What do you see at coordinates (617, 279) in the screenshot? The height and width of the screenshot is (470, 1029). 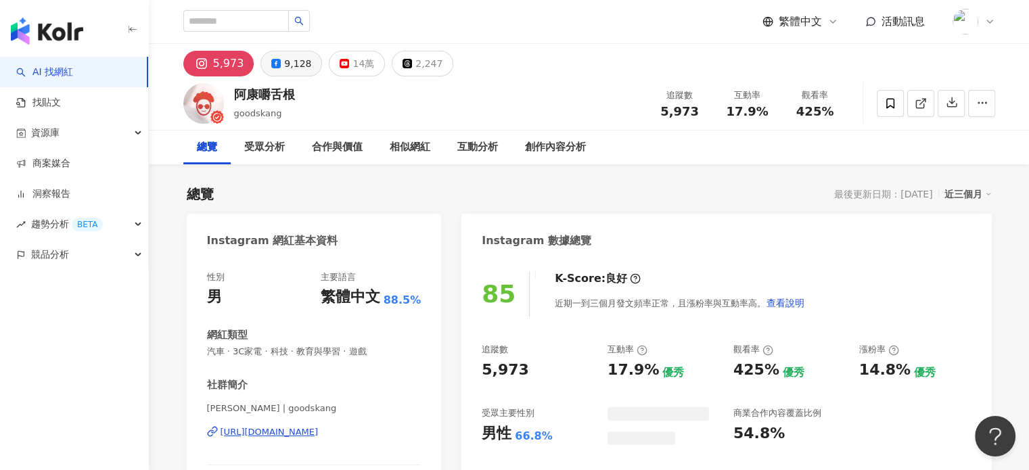 I see `div: 良好` at bounding box center [617, 279].